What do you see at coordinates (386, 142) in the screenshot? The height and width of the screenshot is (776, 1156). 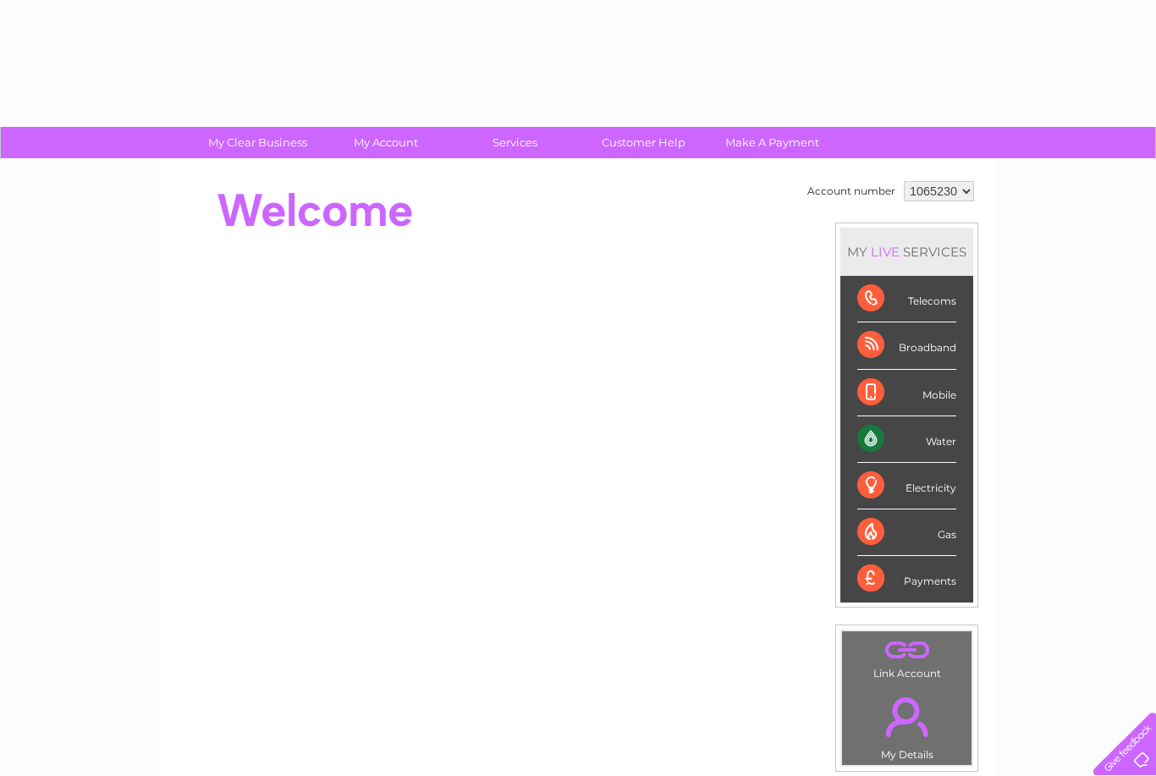 I see `a: My Account` at bounding box center [386, 142].